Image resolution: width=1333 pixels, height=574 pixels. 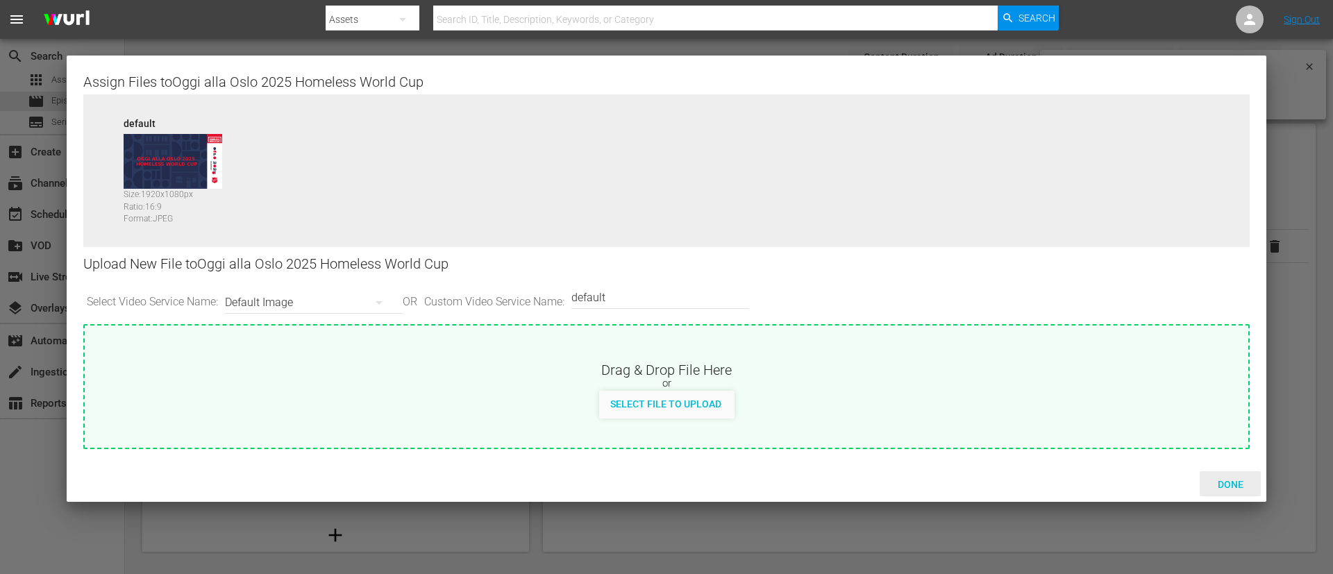 I want to click on div: Drag & Drop File Here, so click(x=667, y=369).